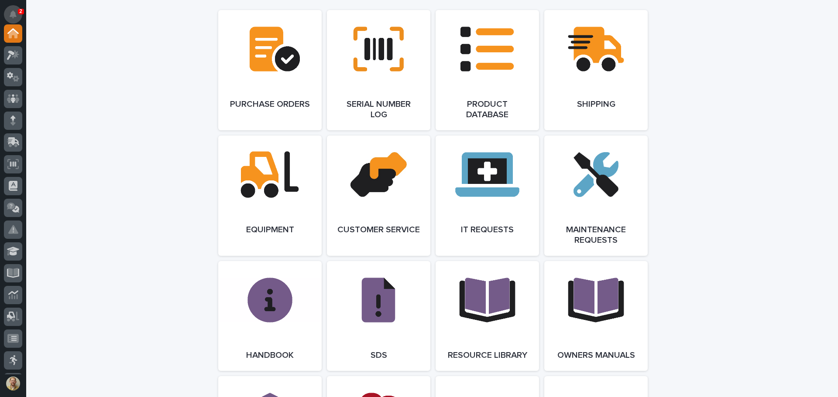  What do you see at coordinates (487, 196) in the screenshot?
I see `a: IT Requests` at bounding box center [487, 196].